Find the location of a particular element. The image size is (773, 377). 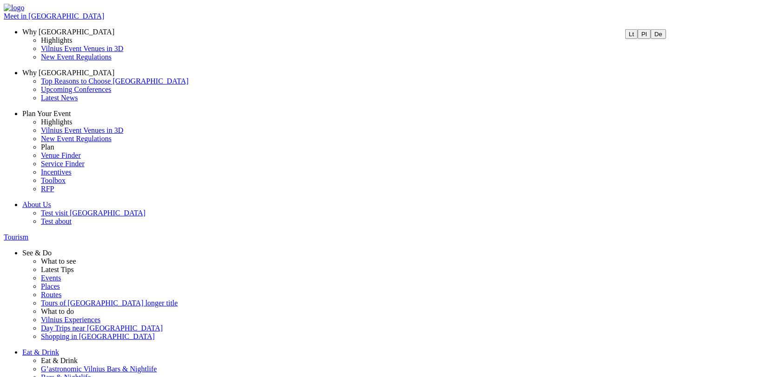

span: Venue Finder is located at coordinates (61, 155).